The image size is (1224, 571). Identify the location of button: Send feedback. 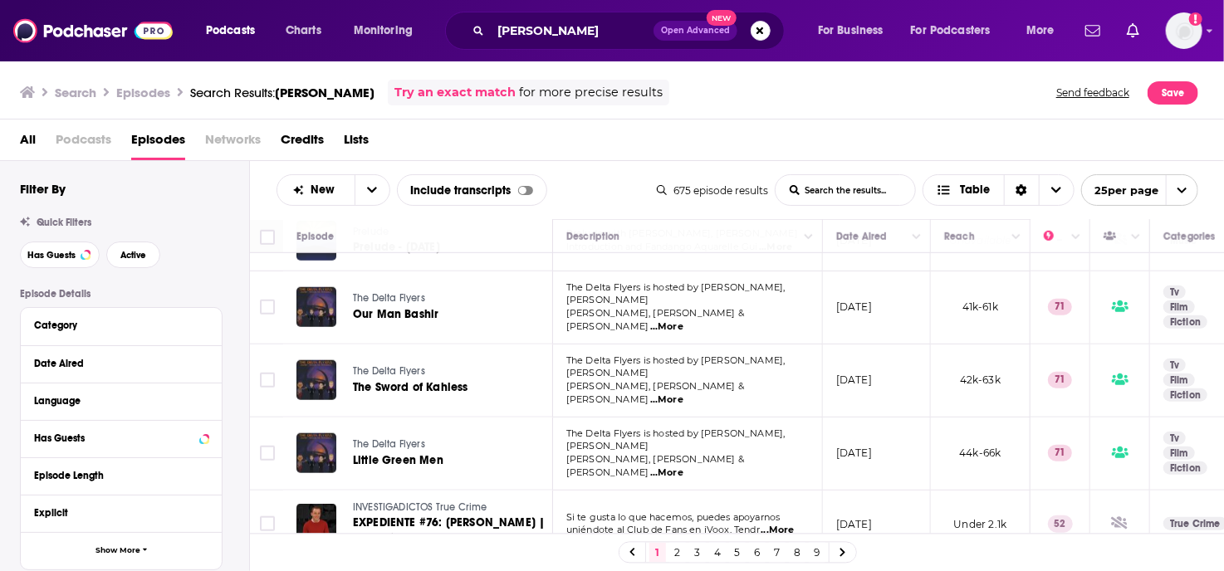
(1093, 92).